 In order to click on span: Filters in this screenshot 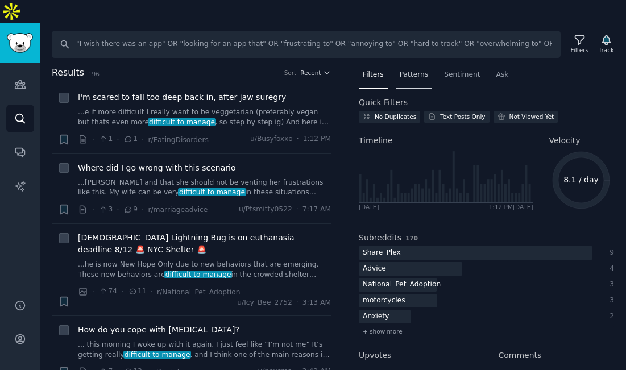, I will do `click(373, 75)`.